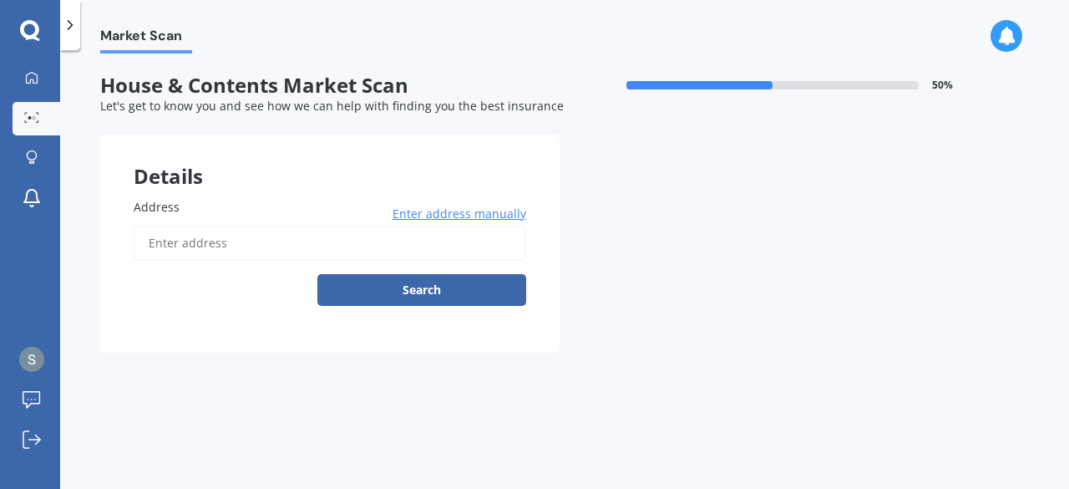 The width and height of the screenshot is (1069, 489). I want to click on span: Address, so click(156, 206).